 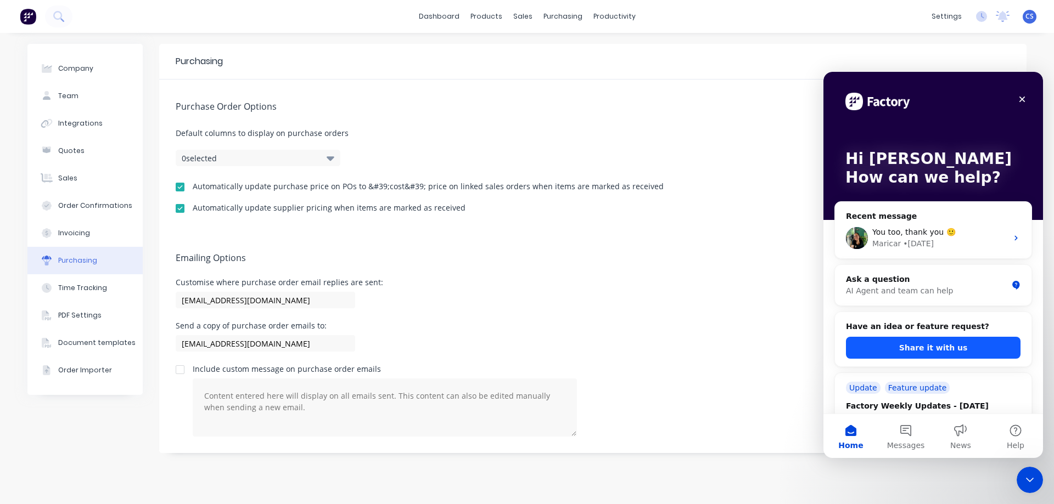 What do you see at coordinates (82, 374) in the screenshot?
I see `span: Messages` at bounding box center [82, 374].